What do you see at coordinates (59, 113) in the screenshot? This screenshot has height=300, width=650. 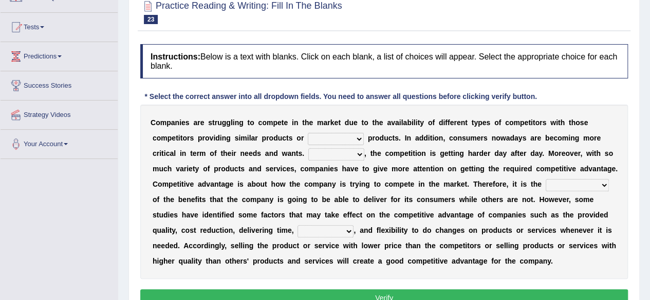 I see `a: Strategy Videos` at bounding box center [59, 113].